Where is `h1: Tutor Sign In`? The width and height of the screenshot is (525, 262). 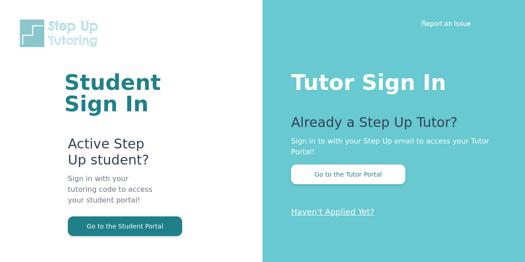
h1: Tutor Sign In is located at coordinates (390, 80).